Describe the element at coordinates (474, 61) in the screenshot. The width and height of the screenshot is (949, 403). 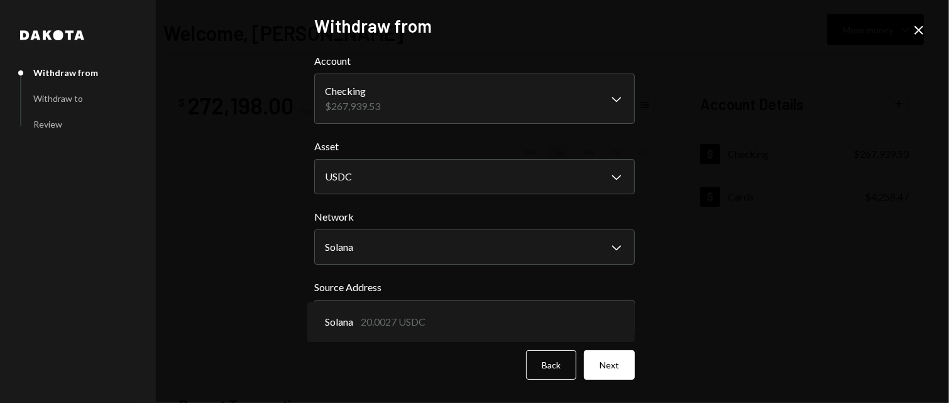
I see `label: Account` at that location.